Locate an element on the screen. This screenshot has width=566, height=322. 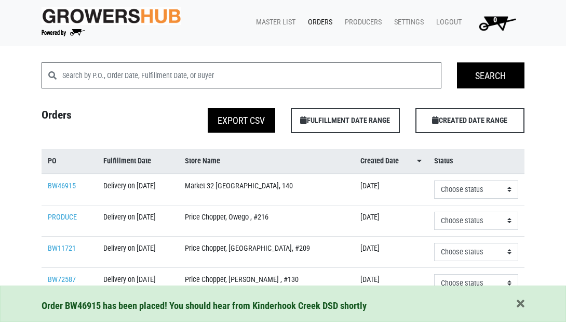
input: Search by P.O., Order Date, Fulfillment Date, or Buyer is located at coordinates (252, 75).